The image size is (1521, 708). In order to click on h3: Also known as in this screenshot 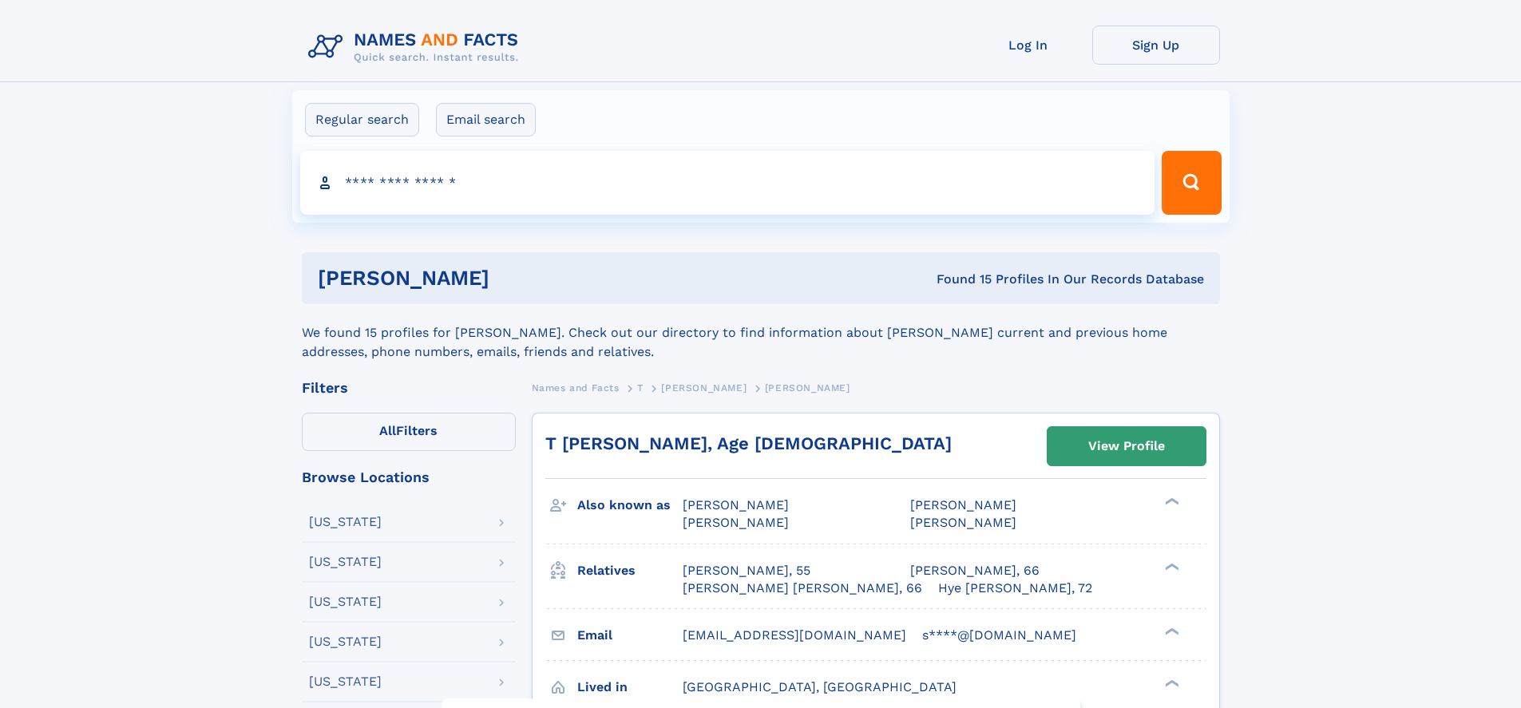, I will do `click(630, 505)`.